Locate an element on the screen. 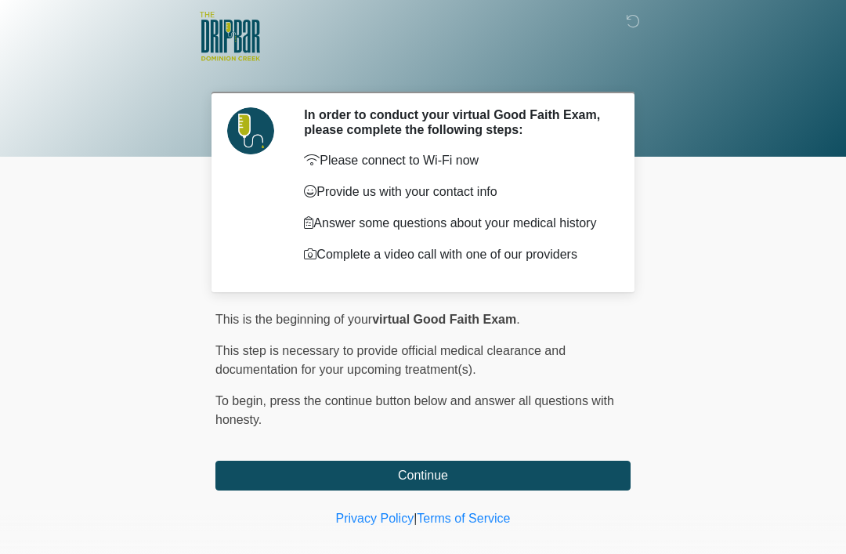 The image size is (846, 554). img: The DRIPBaR - San Antonio Dominion Creek Logo is located at coordinates (230, 38).